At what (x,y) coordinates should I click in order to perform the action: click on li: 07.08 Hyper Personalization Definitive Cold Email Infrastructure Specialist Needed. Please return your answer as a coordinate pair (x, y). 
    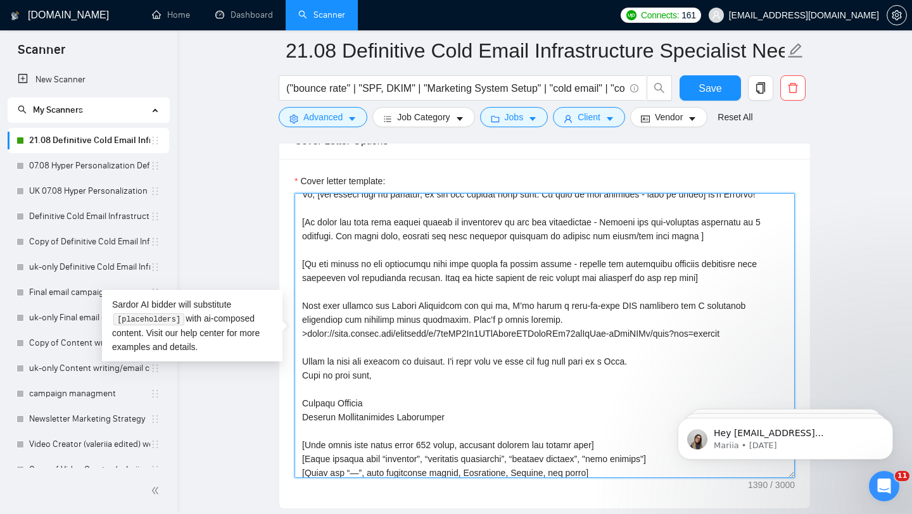
    Looking at the image, I should click on (88, 166).